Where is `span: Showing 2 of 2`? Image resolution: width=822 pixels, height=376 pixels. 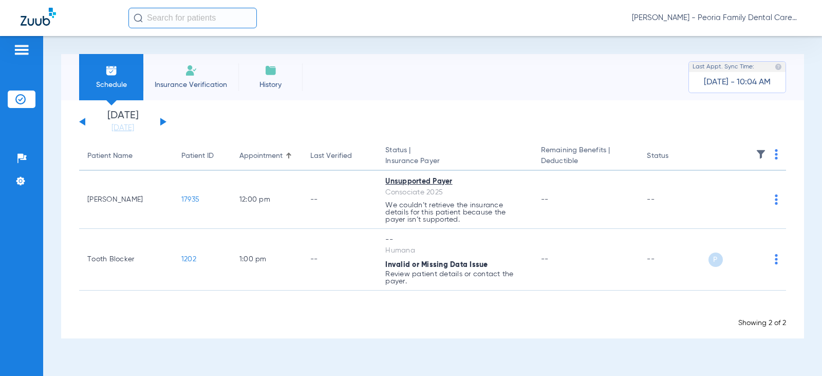 span: Showing 2 of 2 is located at coordinates (762, 323).